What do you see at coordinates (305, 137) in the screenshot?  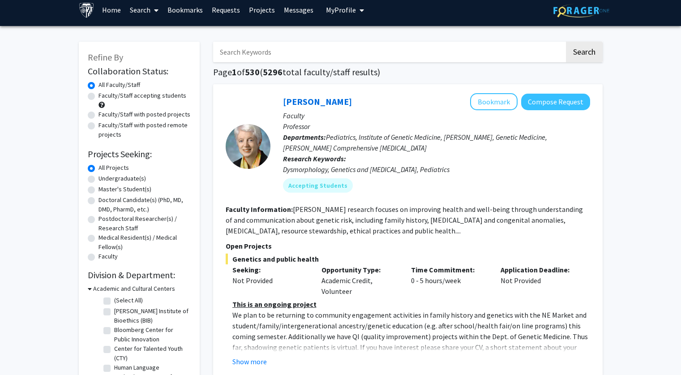 I see `b: Departments:` at bounding box center [305, 137].